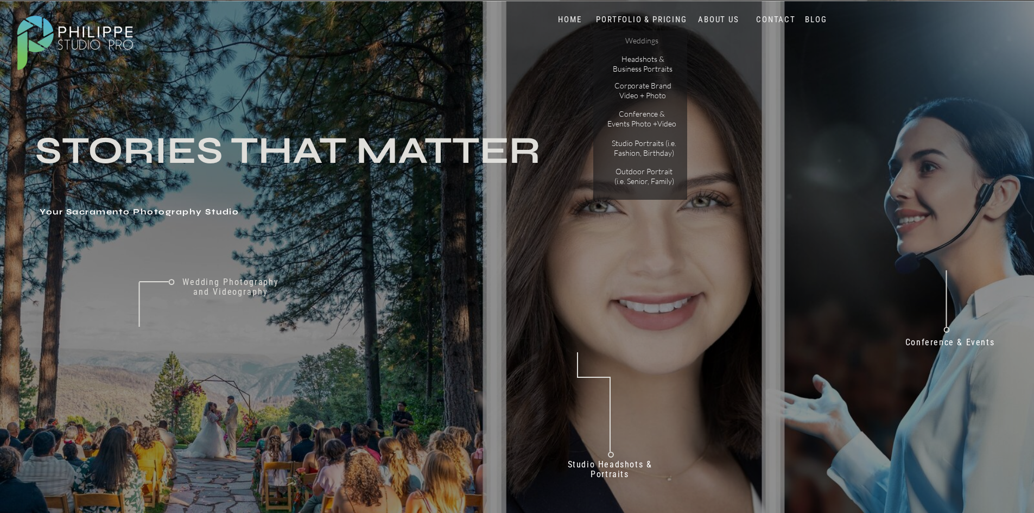 The height and width of the screenshot is (513, 1034). What do you see at coordinates (642, 20) in the screenshot?
I see `a: PORTFOLIO & PRICING` at bounding box center [642, 20].